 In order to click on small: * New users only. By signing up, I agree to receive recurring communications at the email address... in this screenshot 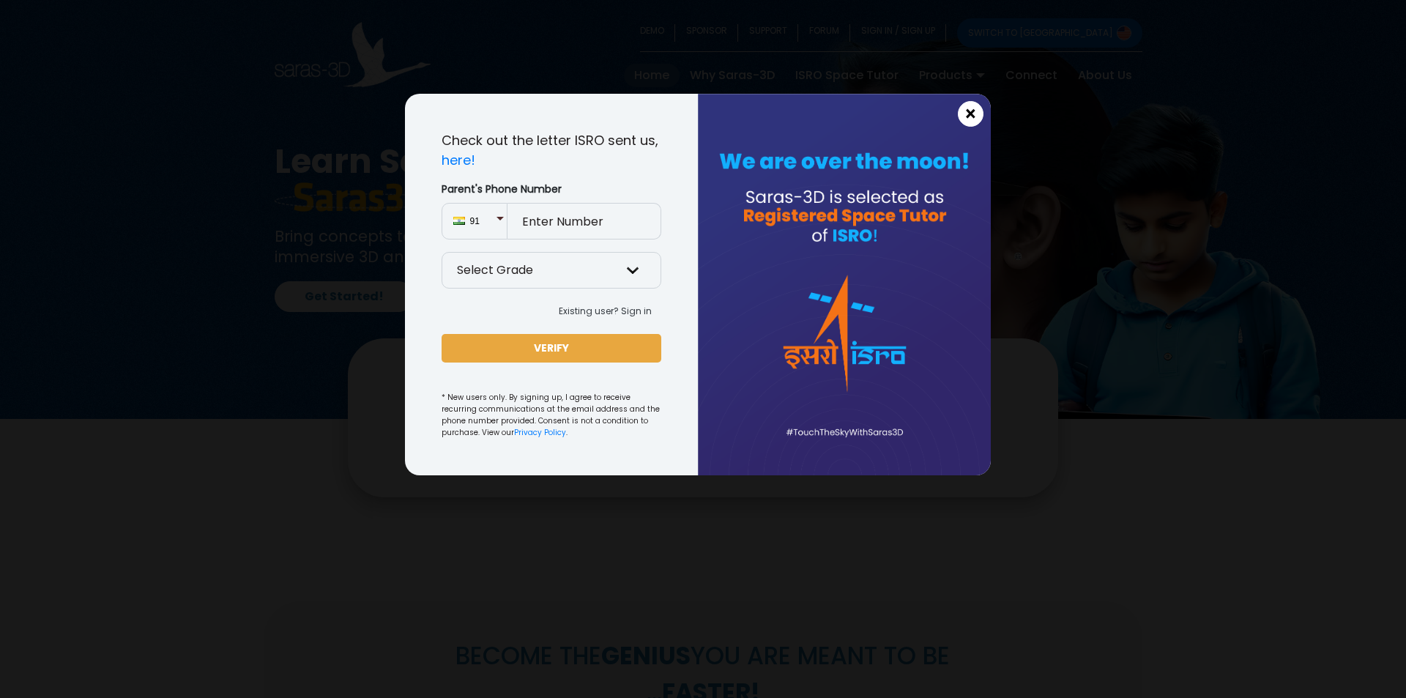, I will do `click(552, 415)`.